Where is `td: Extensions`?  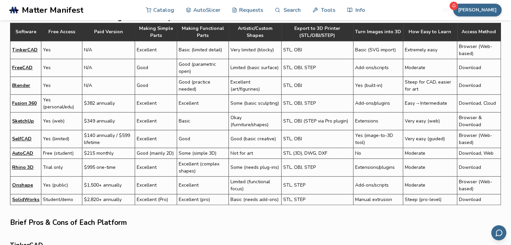
td: Extensions is located at coordinates (379, 121).